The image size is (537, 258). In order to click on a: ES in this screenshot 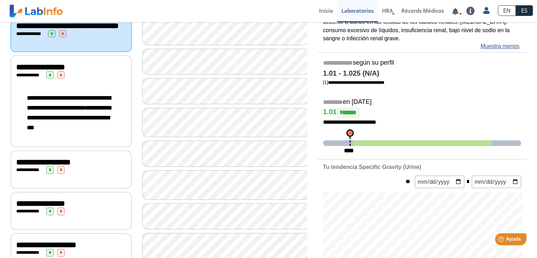, I will do `click(524, 11)`.